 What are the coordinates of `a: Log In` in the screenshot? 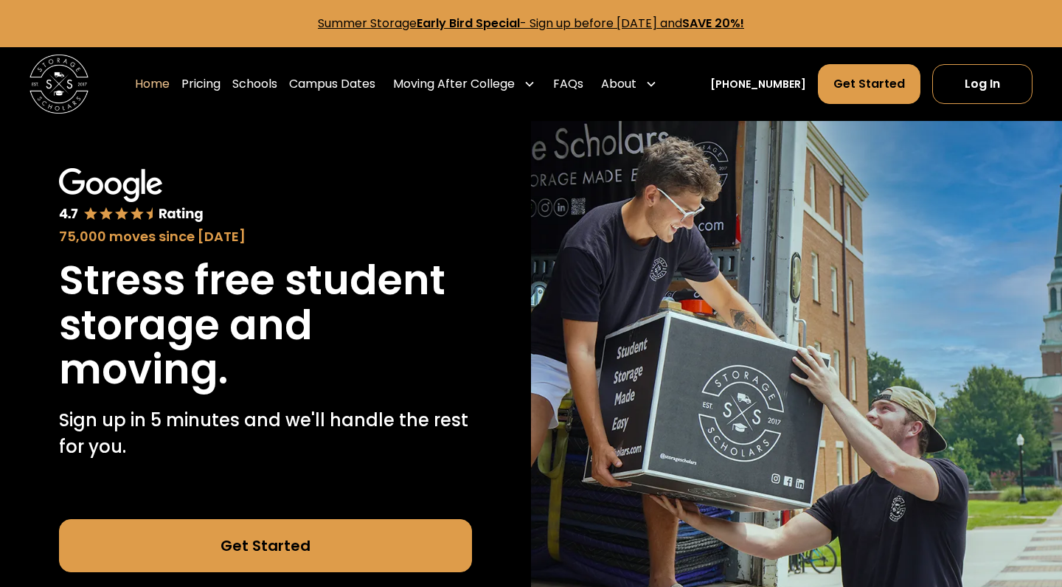 It's located at (983, 84).